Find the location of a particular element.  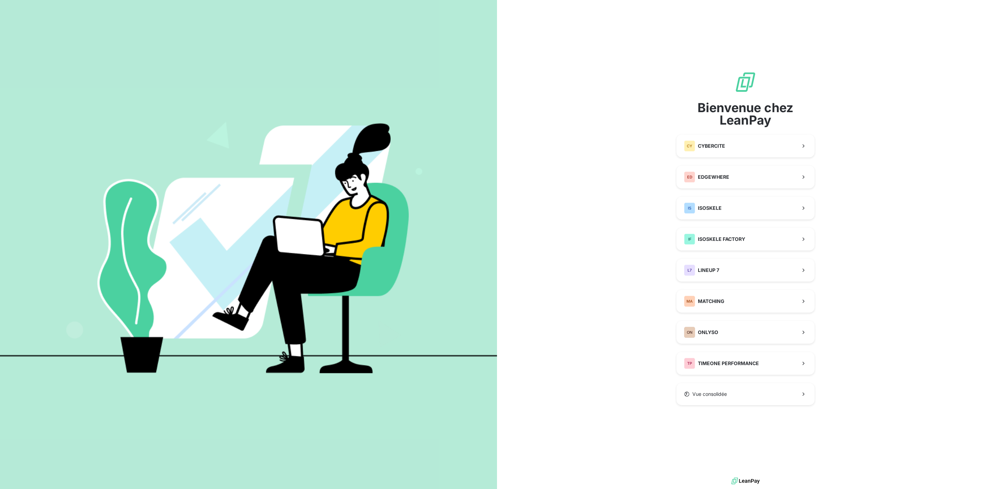

div: CY is located at coordinates (689, 146).